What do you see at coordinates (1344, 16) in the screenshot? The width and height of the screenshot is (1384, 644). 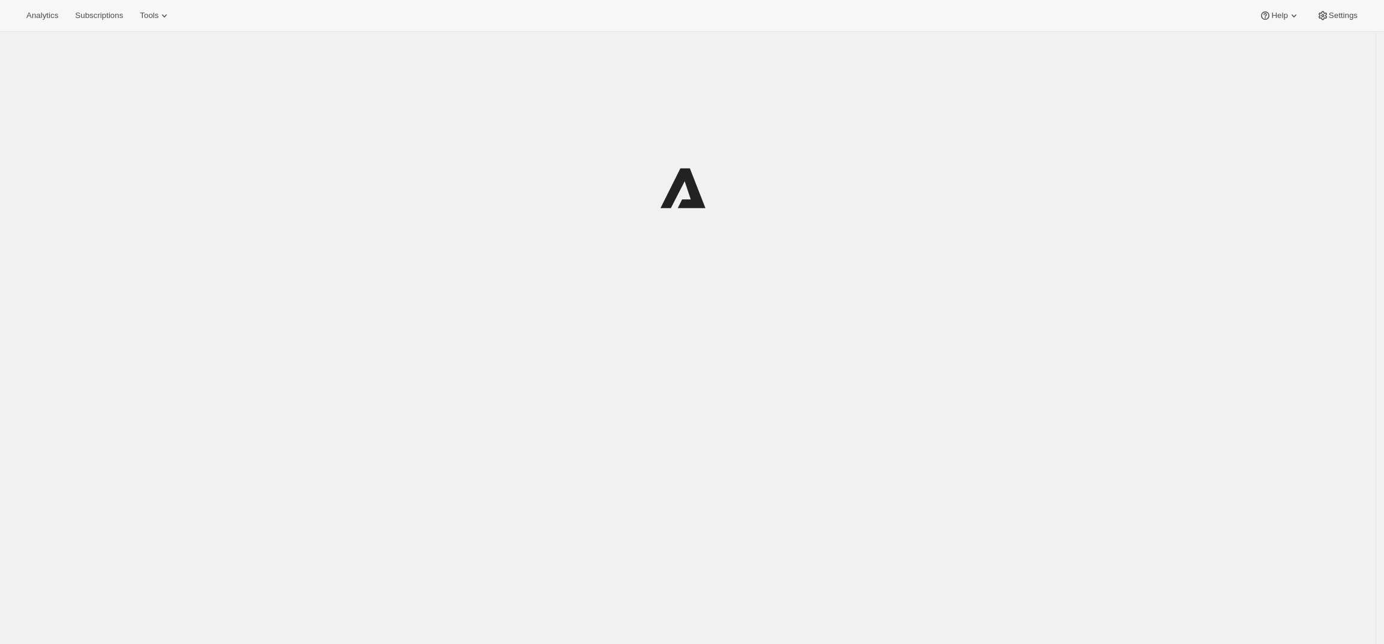 I see `span: Settings` at bounding box center [1344, 16].